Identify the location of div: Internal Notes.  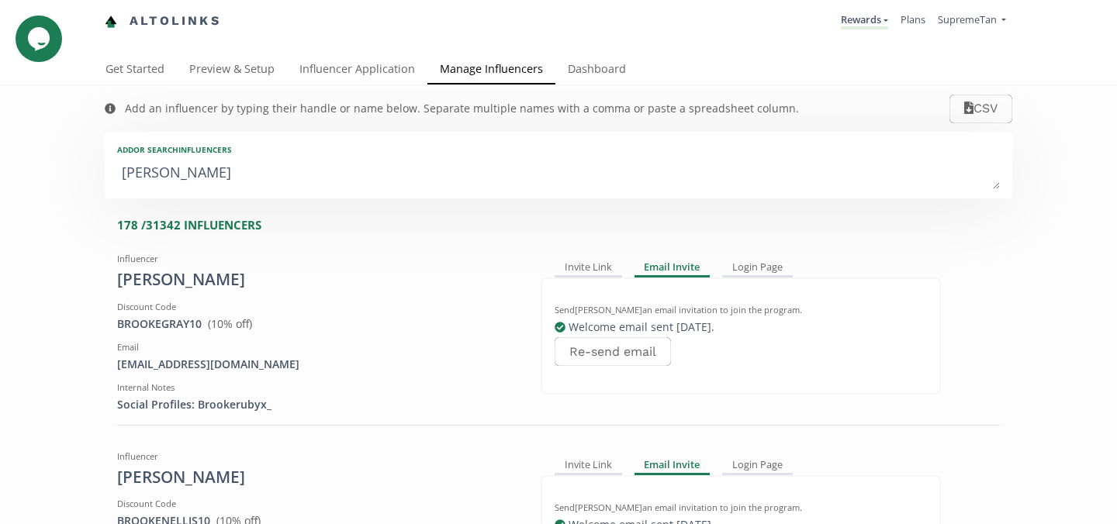
(317, 388).